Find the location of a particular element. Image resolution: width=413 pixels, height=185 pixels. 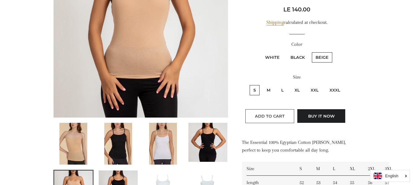

label: Beige is located at coordinates (322, 57).